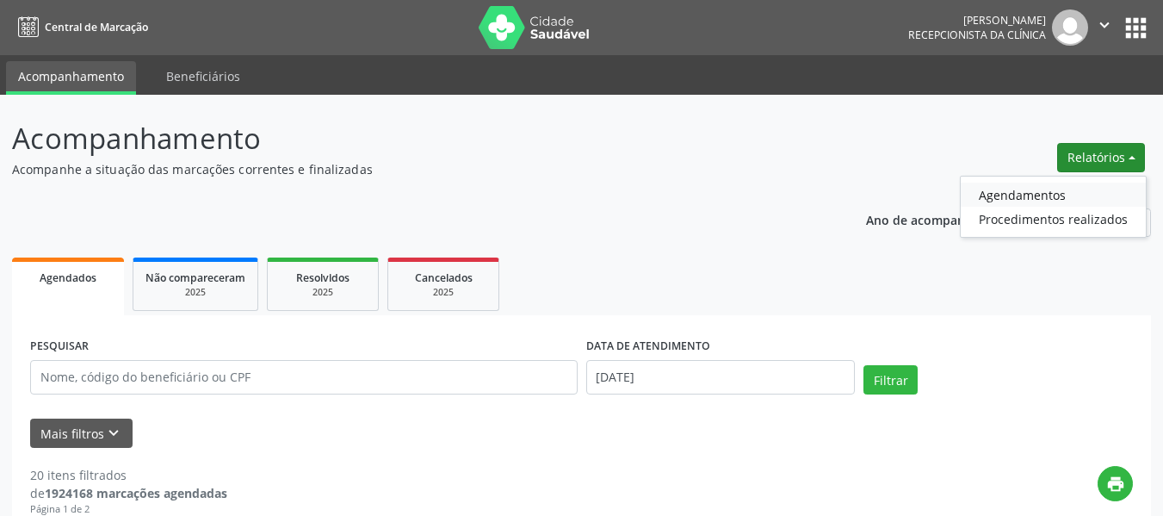 This screenshot has width=1163, height=516. I want to click on label: PESQUISAR, so click(59, 346).